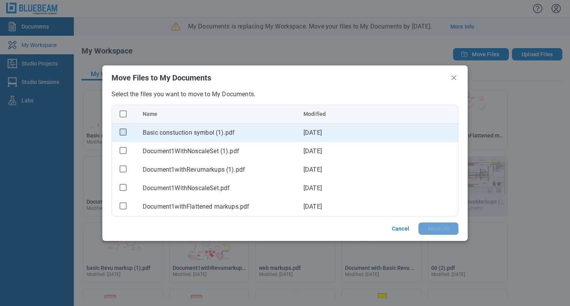 Image resolution: width=570 pixels, height=306 pixels. I want to click on h2: Move Files to My Documents, so click(279, 78).